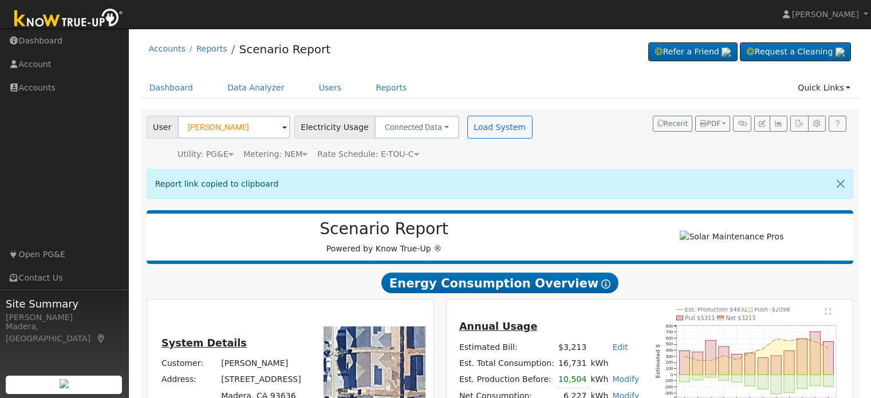  I want to click on a: Scenario Report, so click(285, 49).